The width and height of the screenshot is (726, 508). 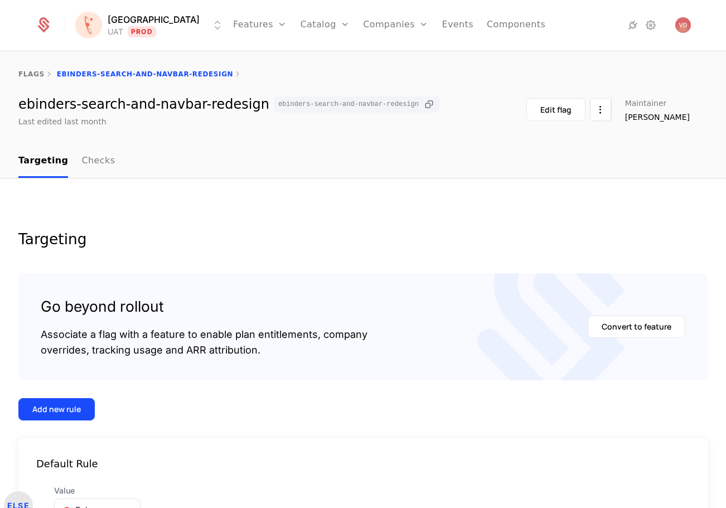 What do you see at coordinates (556, 110) in the screenshot?
I see `div: Edit flag` at bounding box center [556, 110].